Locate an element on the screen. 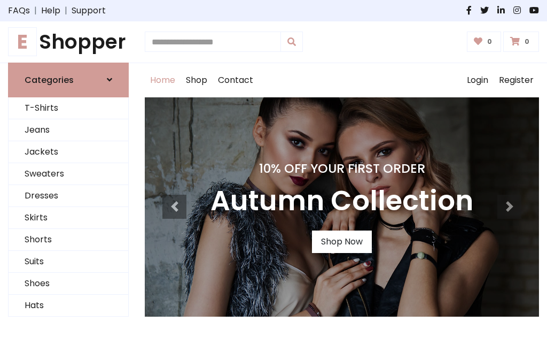 This screenshot has height=352, width=547. a: Jeans is located at coordinates (68, 130).